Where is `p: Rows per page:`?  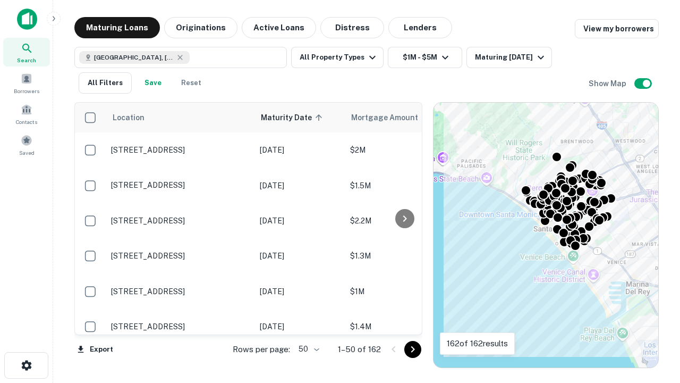 p: Rows per page: is located at coordinates (261, 349).